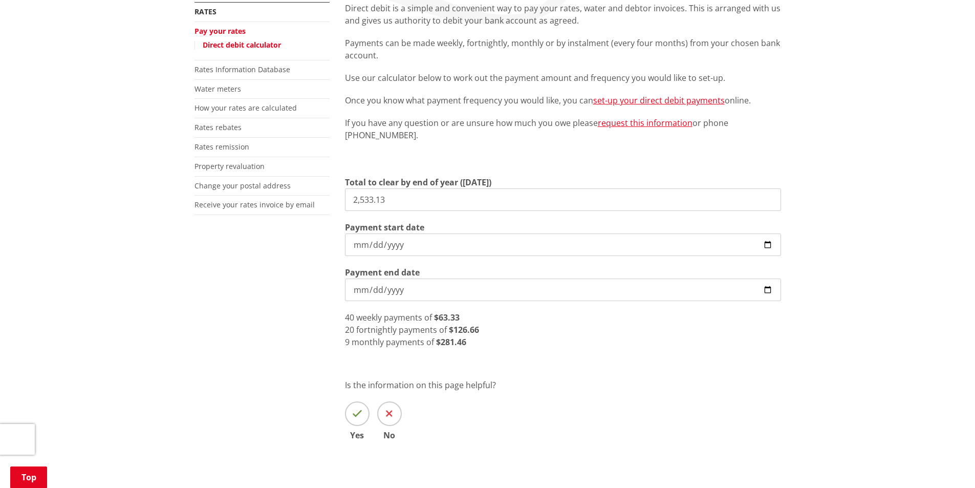 This screenshot has height=488, width=975. Describe the element at coordinates (222, 146) in the screenshot. I see `a: Rates remission` at that location.